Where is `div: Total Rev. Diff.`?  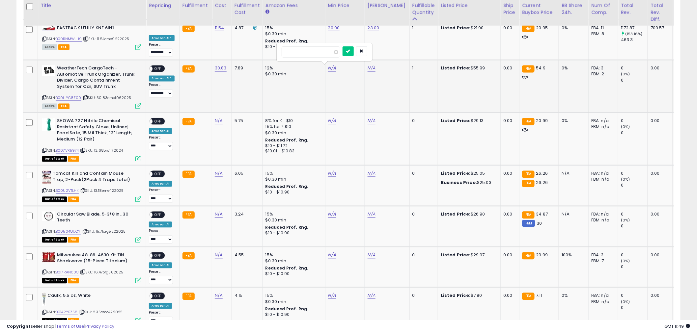
div: Total Rev. Diff. is located at coordinates (660, 12).